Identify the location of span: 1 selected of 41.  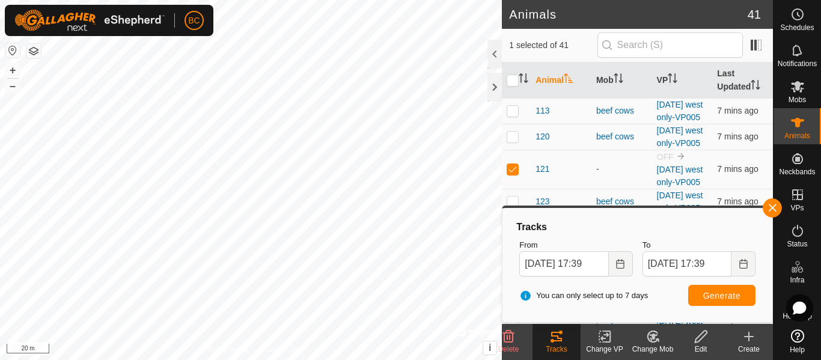
(553, 45).